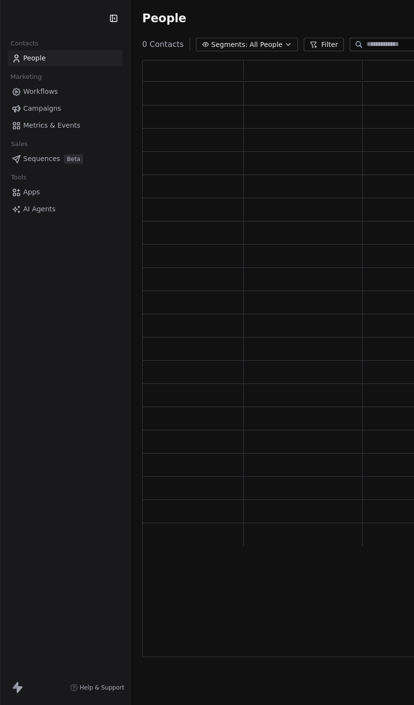  Describe the element at coordinates (229, 45) in the screenshot. I see `span: Segments:` at that location.